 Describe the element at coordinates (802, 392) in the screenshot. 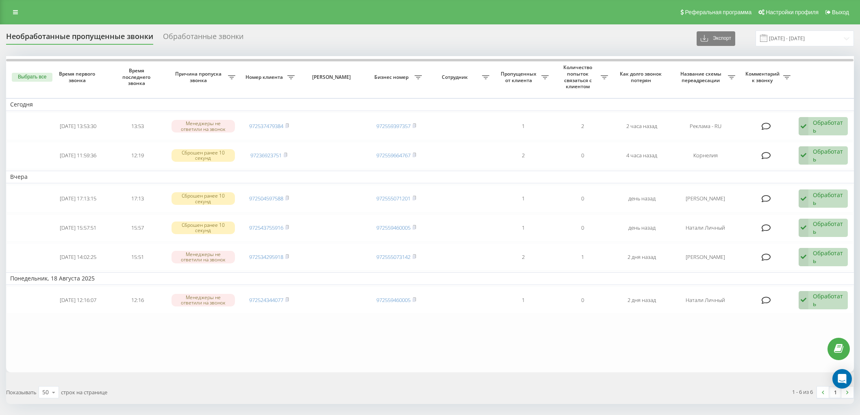

I see `div: 1 - 6 из 6` at that location.